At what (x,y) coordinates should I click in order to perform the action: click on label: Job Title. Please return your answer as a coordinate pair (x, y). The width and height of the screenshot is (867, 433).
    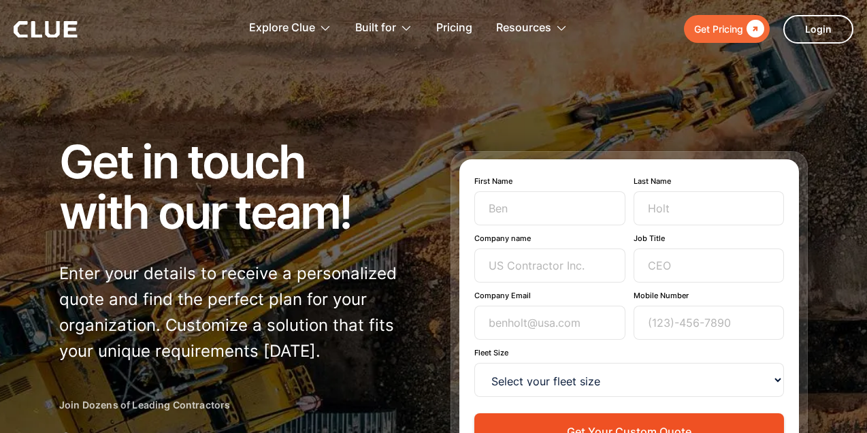
    Looking at the image, I should click on (709, 238).